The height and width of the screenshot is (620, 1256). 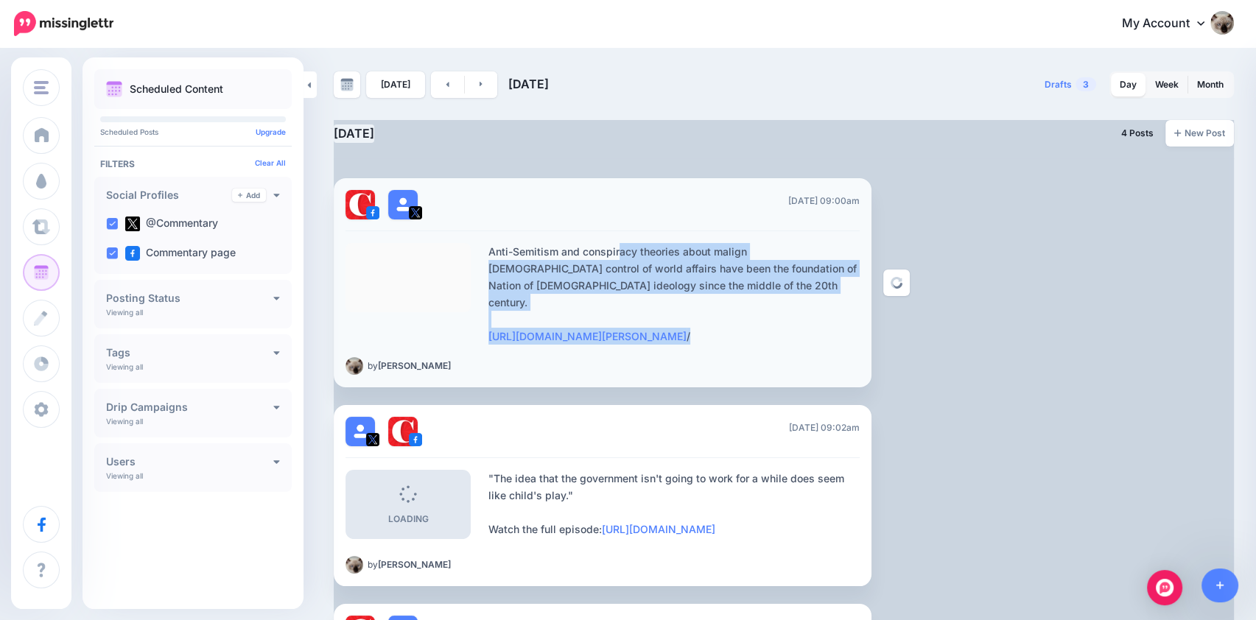 I want to click on span: 3, so click(x=1086, y=84).